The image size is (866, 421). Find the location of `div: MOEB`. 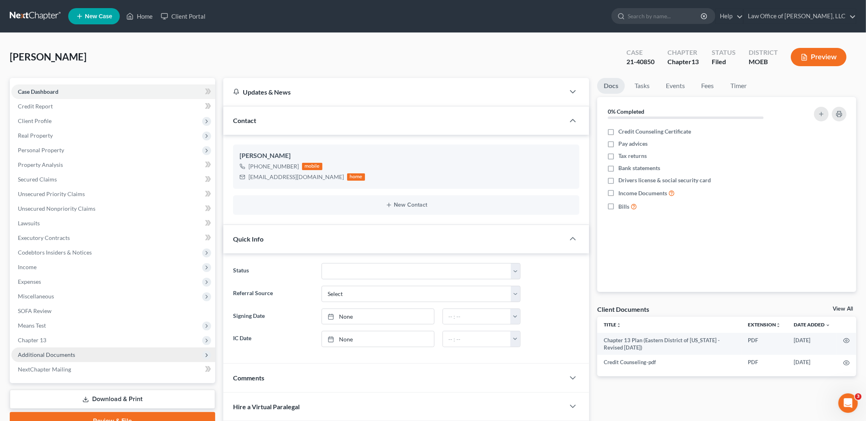

div: MOEB is located at coordinates (763, 62).